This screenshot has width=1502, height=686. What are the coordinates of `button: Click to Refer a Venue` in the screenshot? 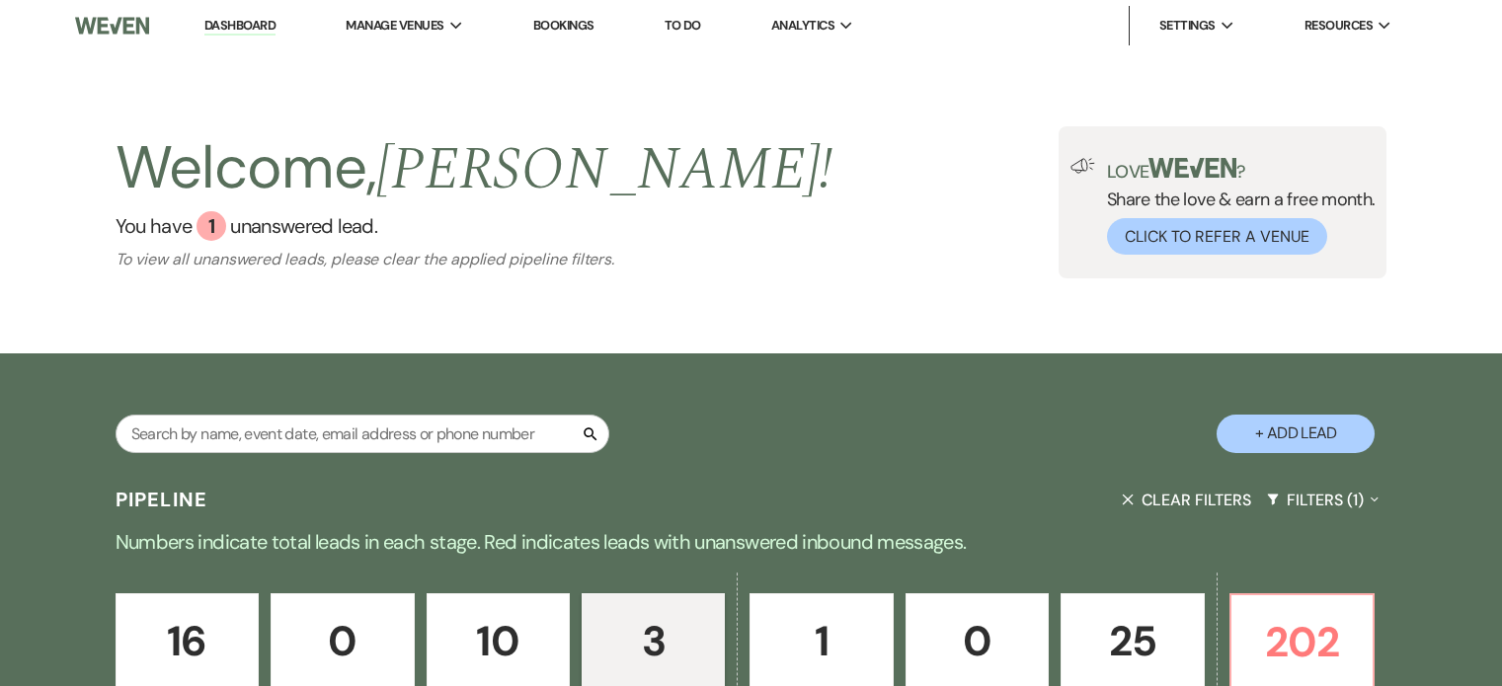 It's located at (1216, 236).